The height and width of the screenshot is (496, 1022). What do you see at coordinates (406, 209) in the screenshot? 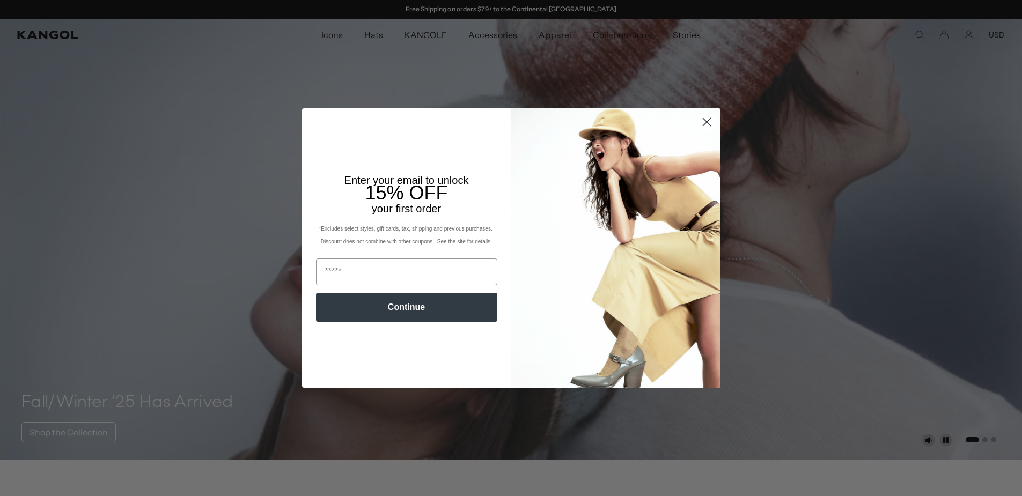
I see `span: your first order` at bounding box center [406, 209].